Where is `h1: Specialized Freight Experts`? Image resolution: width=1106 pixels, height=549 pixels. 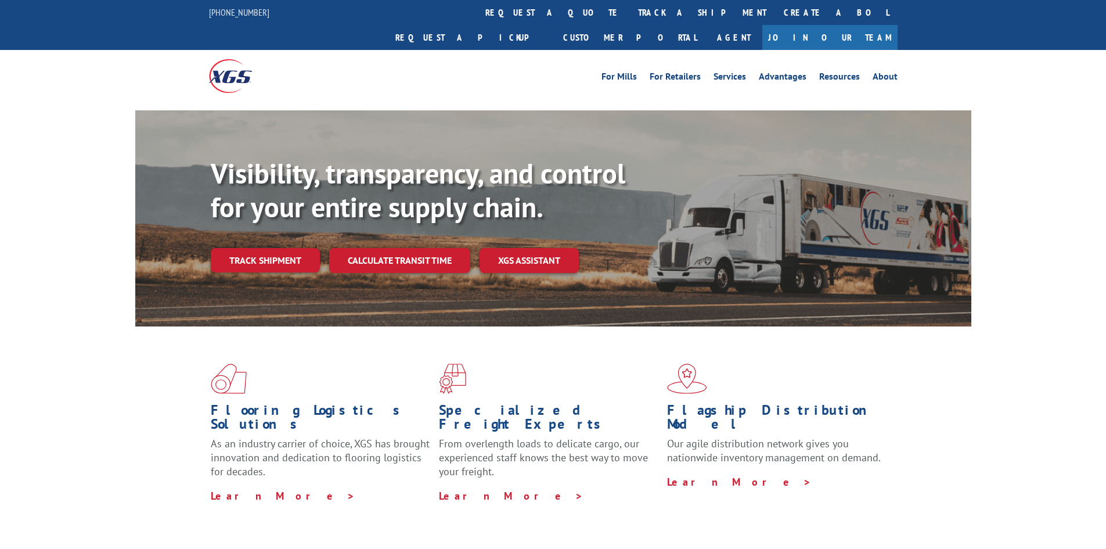 h1: Specialized Freight Experts is located at coordinates (549, 420).